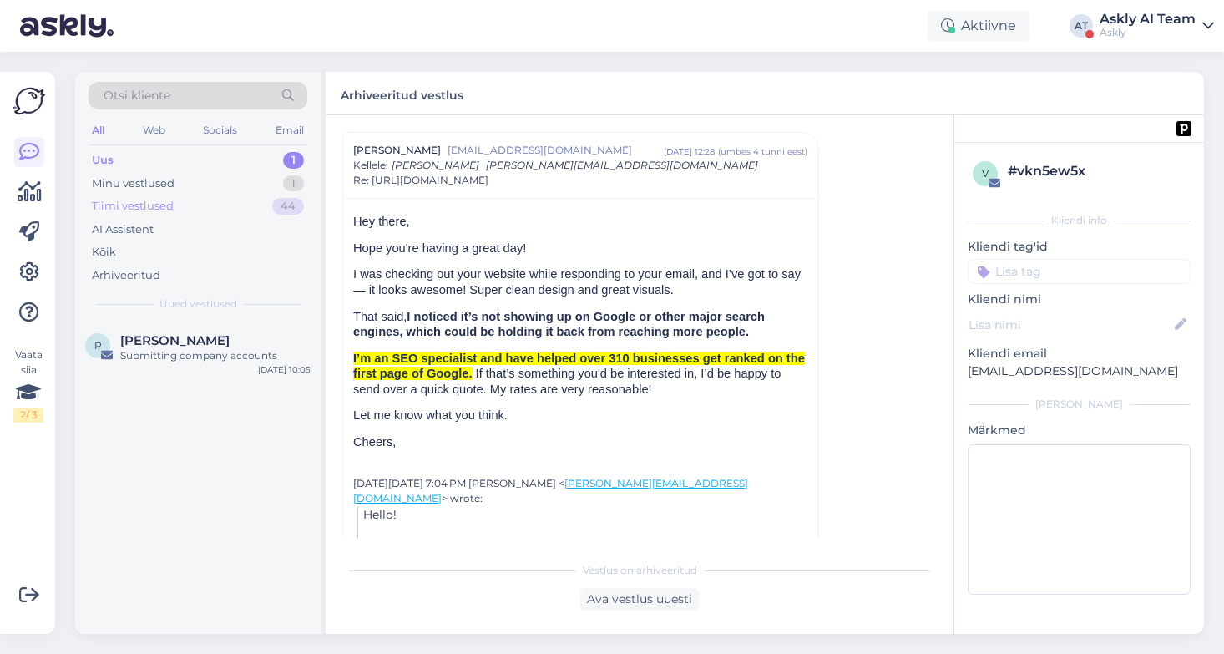 The image size is (1224, 654). I want to click on a: Askly AI TeamAskly, so click(1156, 26).